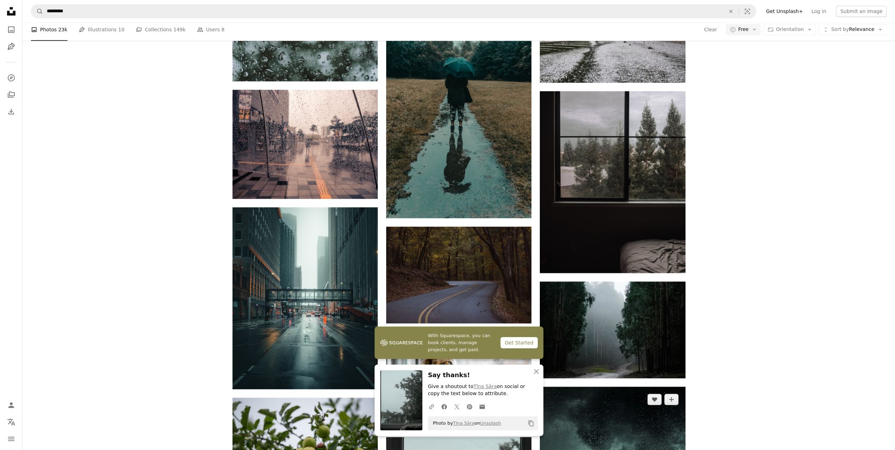  I want to click on h3: Say thanks!, so click(483, 375).